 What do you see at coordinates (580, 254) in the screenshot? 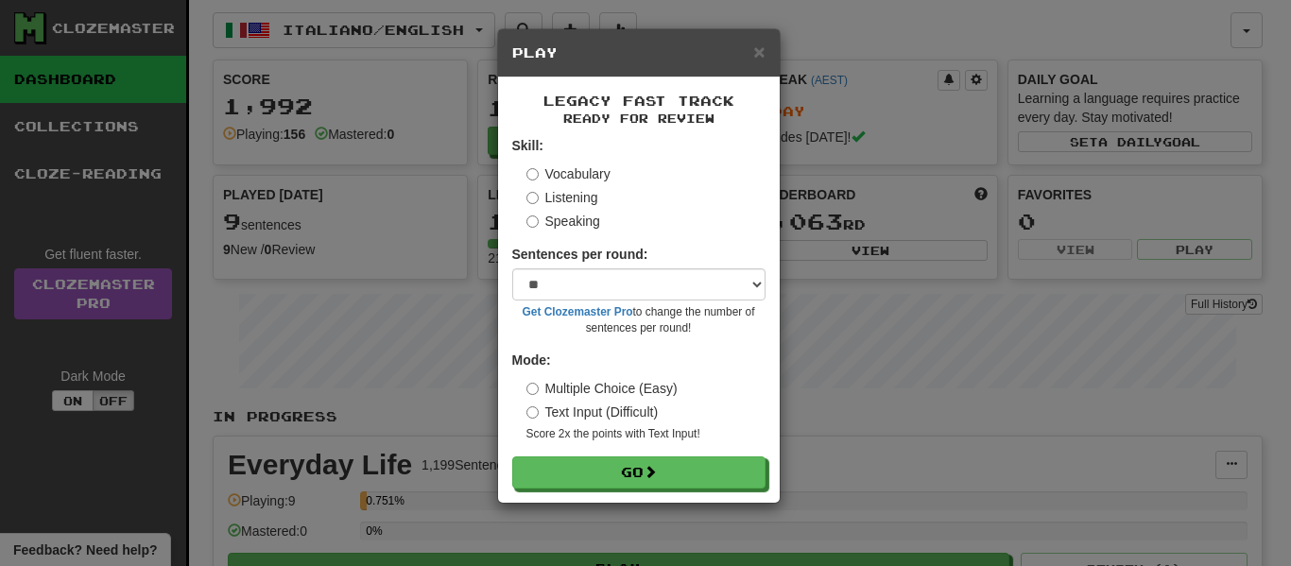
I see `label: Sentences per round:` at bounding box center [580, 254].